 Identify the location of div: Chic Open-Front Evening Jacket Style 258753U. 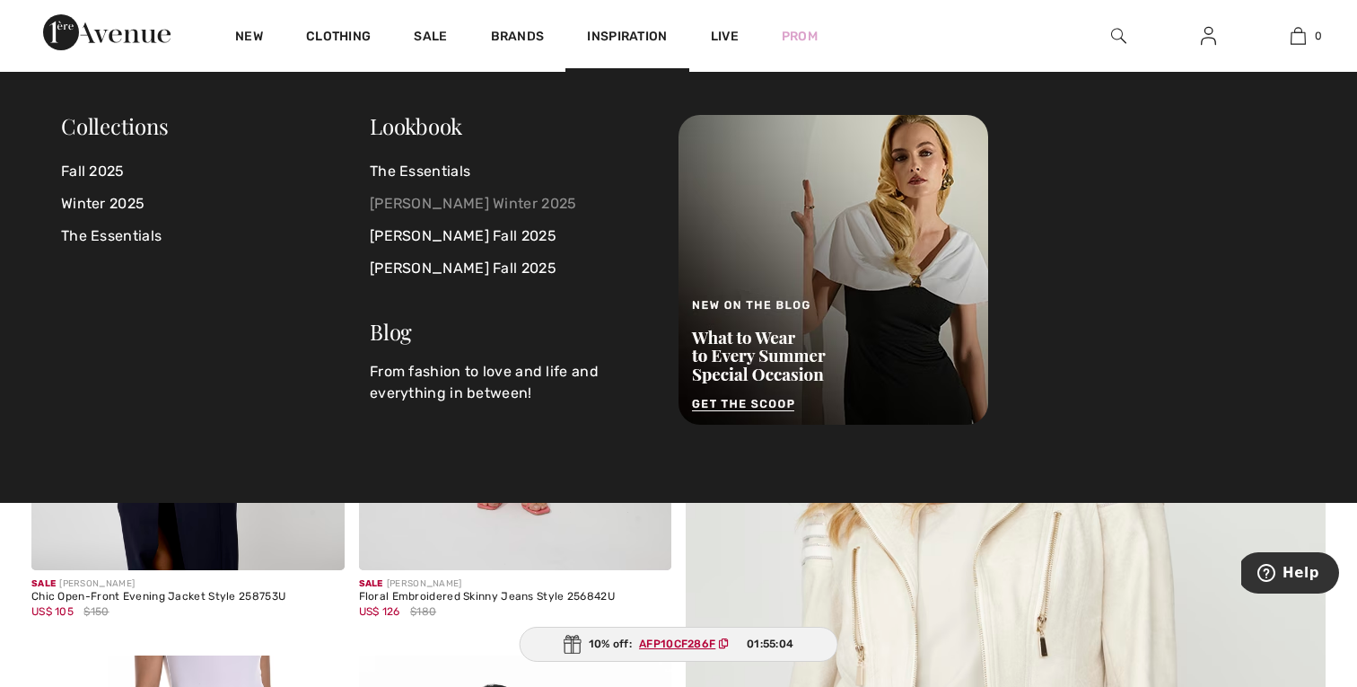
(158, 597).